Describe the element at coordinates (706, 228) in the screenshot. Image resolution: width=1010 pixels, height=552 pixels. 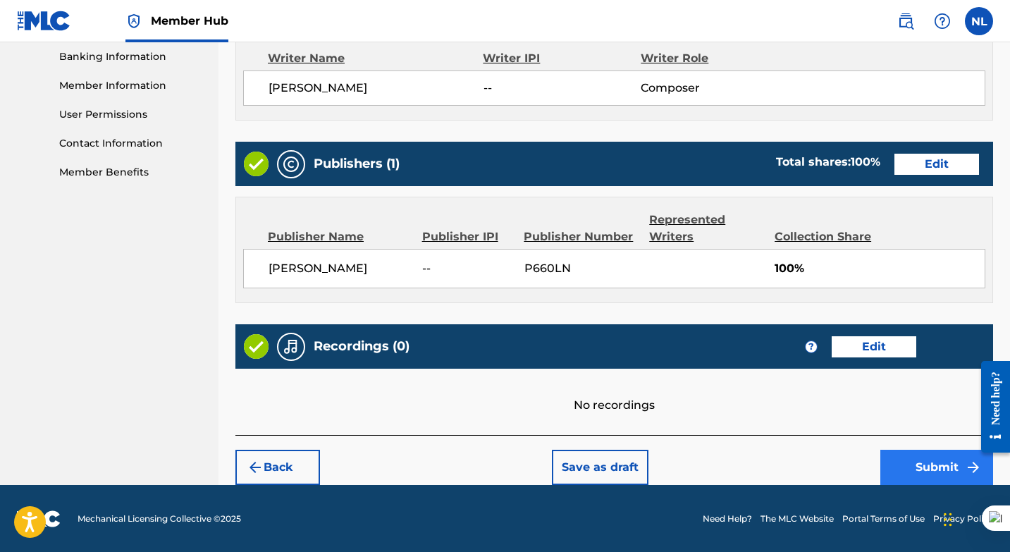
I see `div: Represented Writers` at that location.